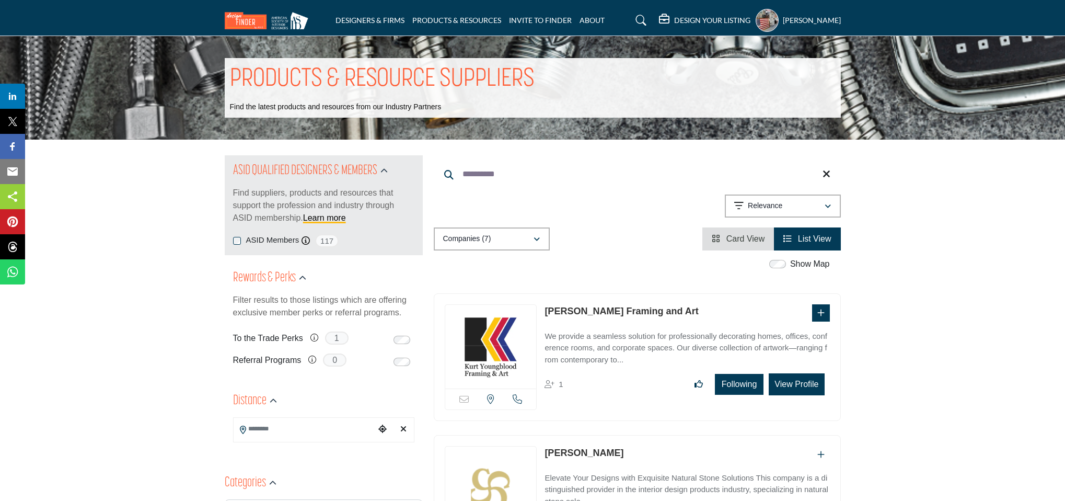 This screenshot has height=501, width=1065. What do you see at coordinates (324, 306) in the screenshot?
I see `p: Filter results to those listings which are offering exclusive member perks or referral programs.` at bounding box center [324, 306].